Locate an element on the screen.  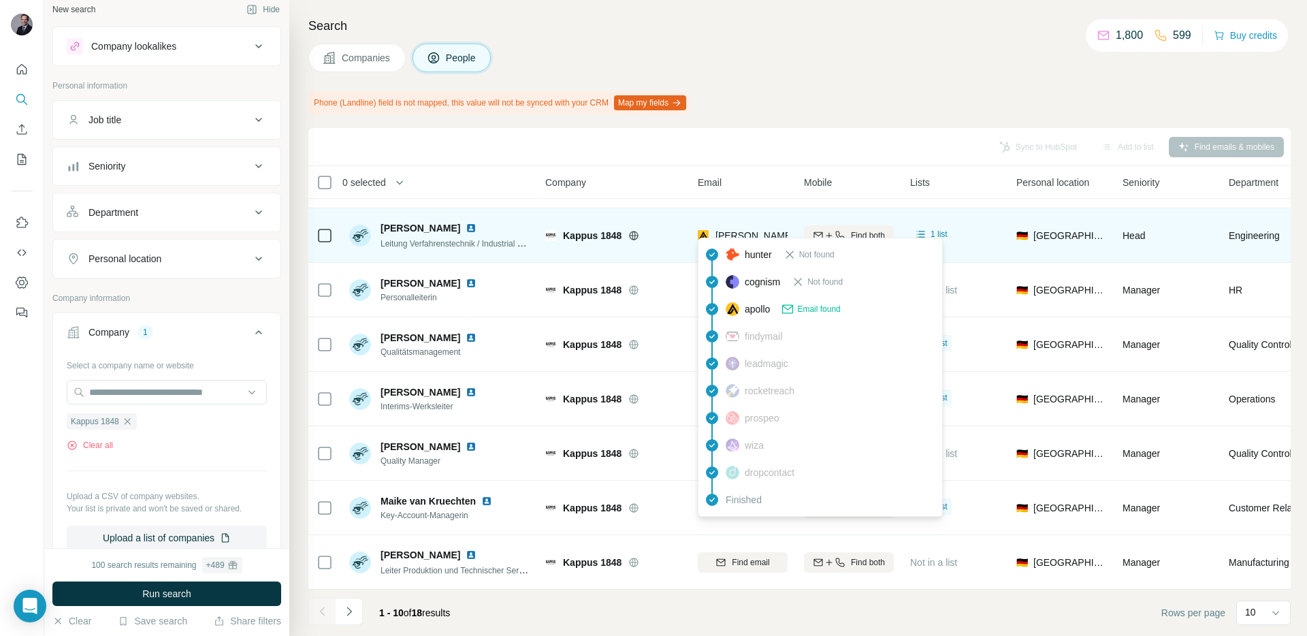
img: provider hunter logo is located at coordinates (733, 254).